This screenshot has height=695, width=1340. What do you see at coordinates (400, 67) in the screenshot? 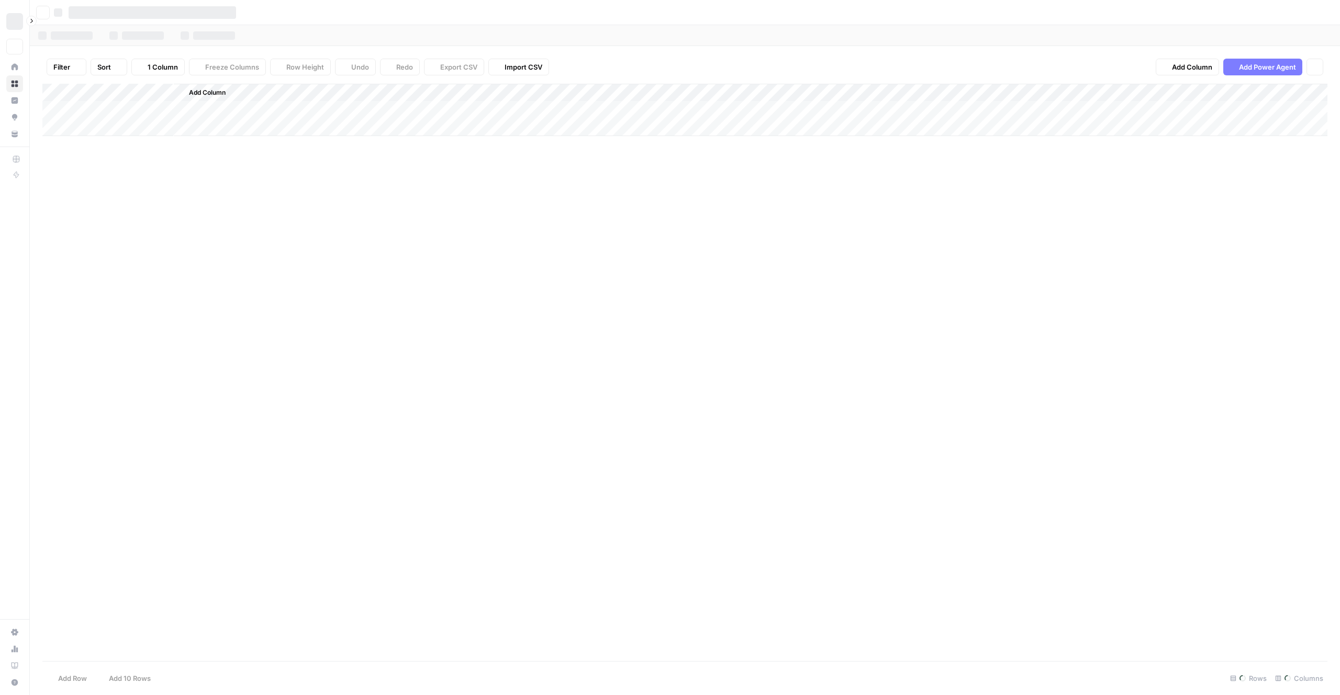
I see `button: Redo` at bounding box center [400, 67].